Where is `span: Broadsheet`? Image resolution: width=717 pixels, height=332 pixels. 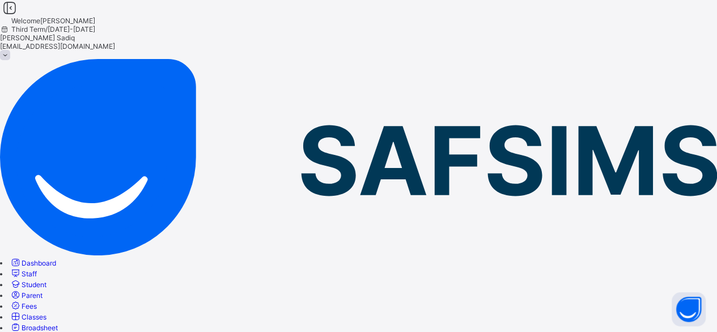 span: Broadsheet is located at coordinates (40, 327).